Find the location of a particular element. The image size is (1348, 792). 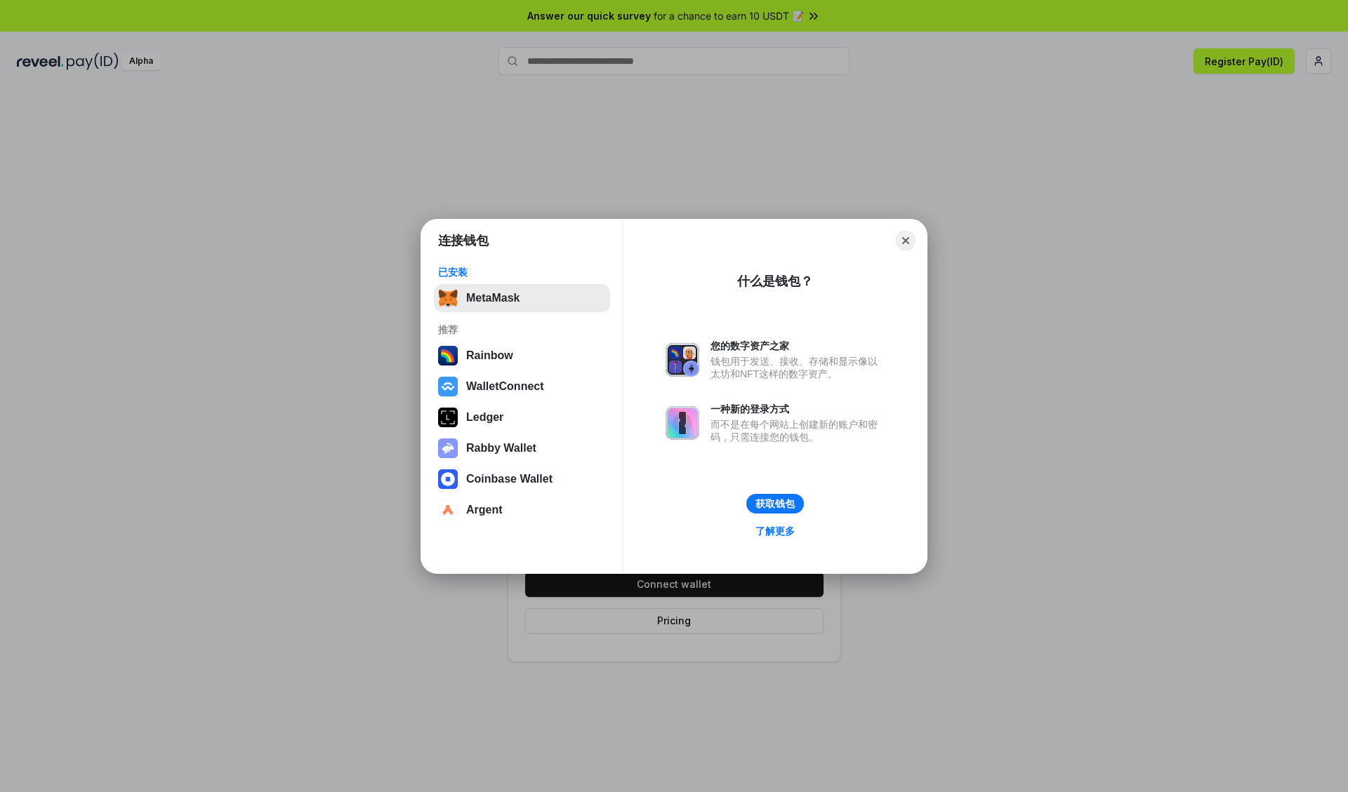

div: 钱包用于发送、接收、存储和显示像以太坊和NFT这样的数字资产。 is located at coordinates (797, 368).